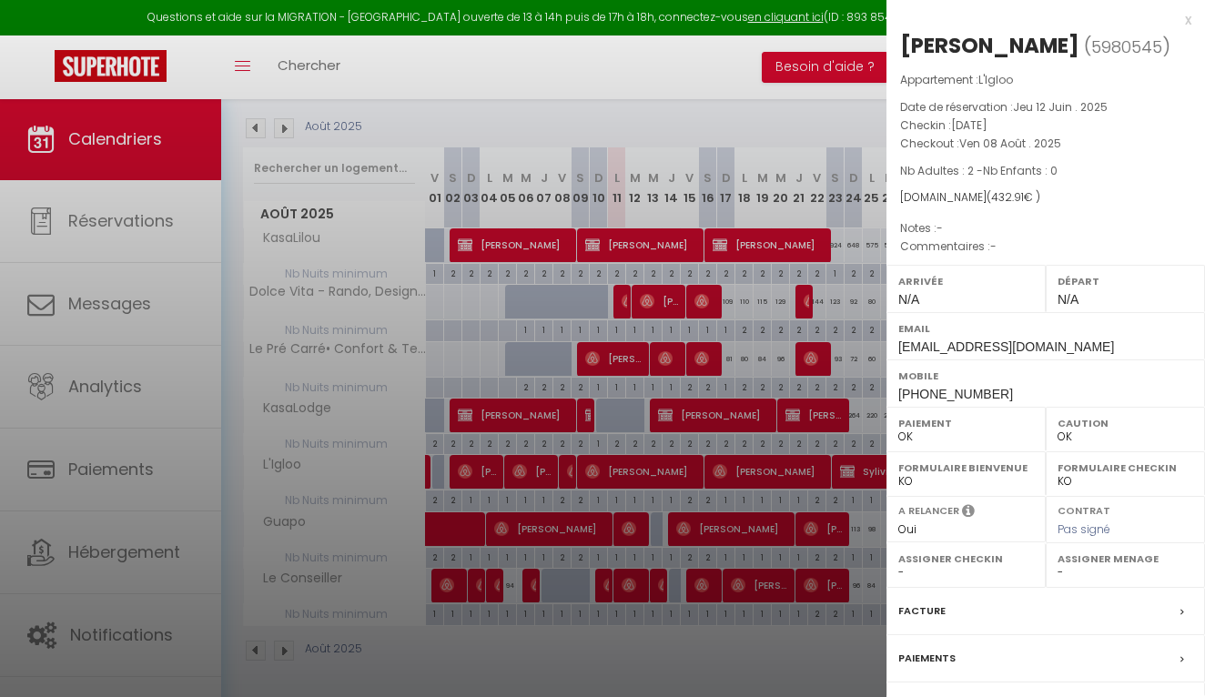  I want to click on span: 432.91, so click(1008, 197).